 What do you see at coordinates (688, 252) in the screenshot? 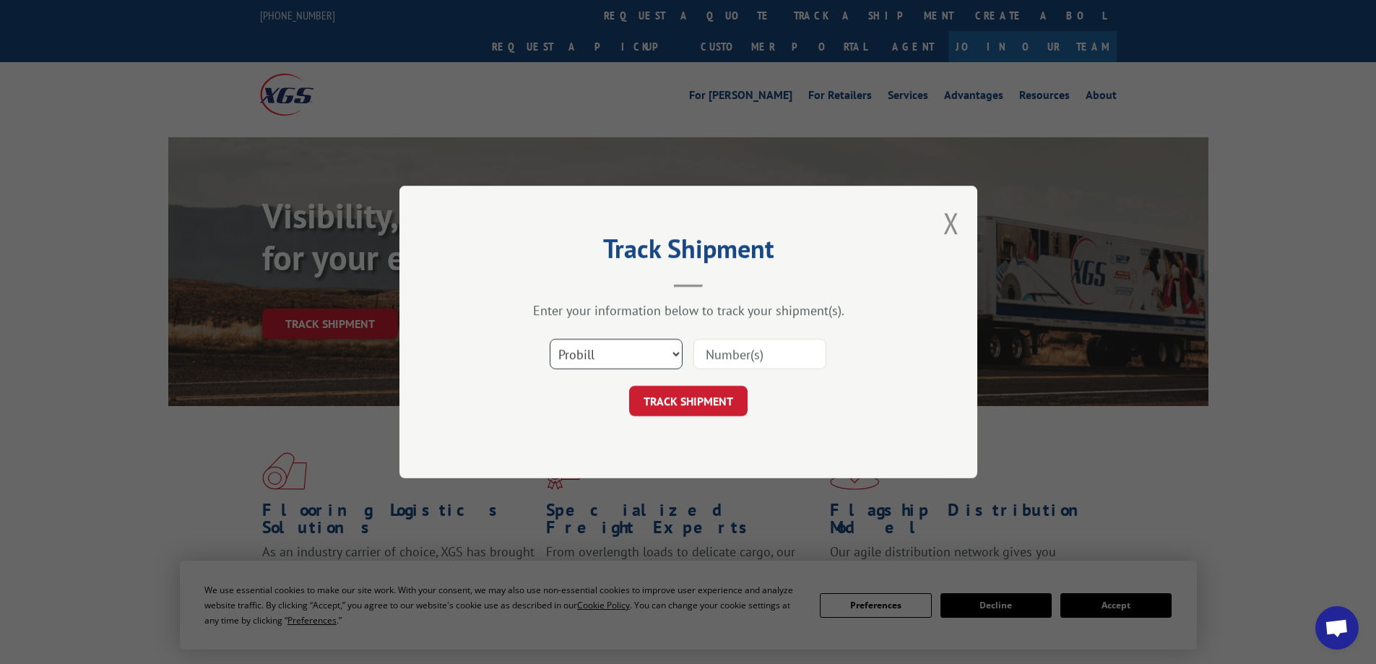
I see `h2: Track Shipment` at bounding box center [688, 252].